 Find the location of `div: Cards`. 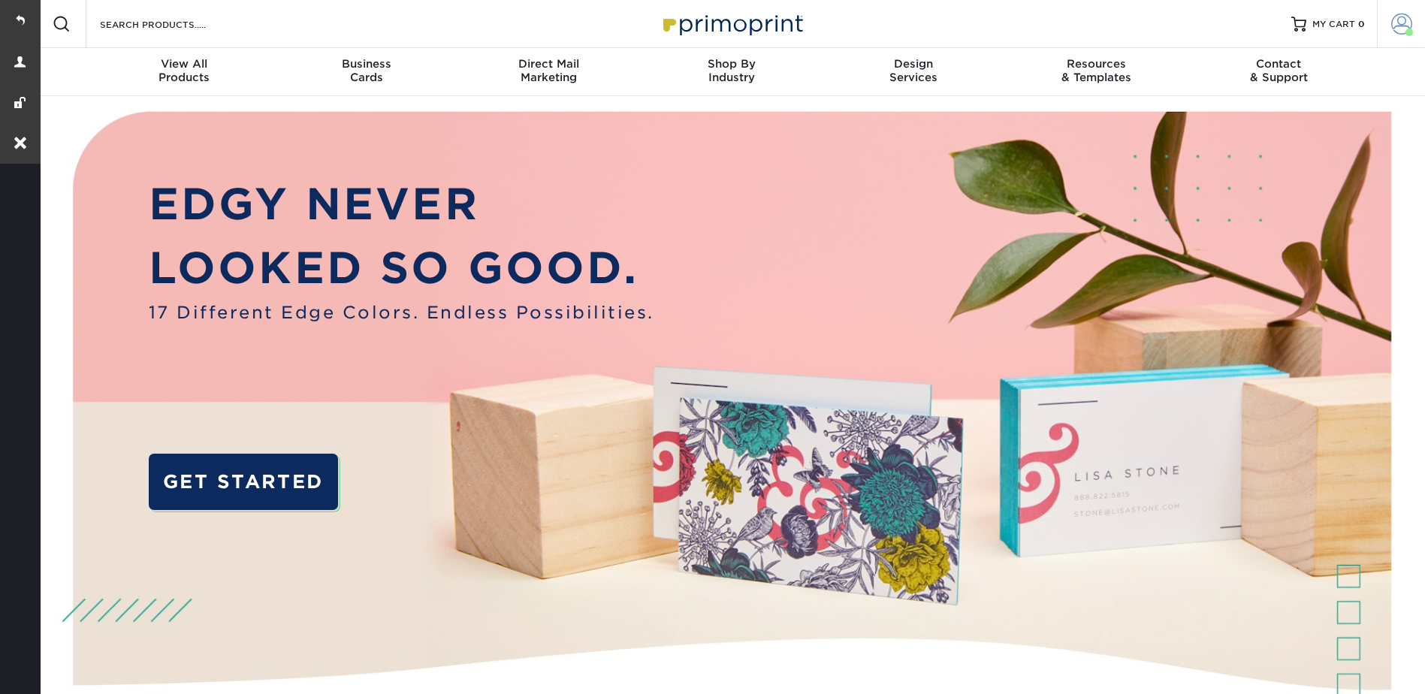

div: Cards is located at coordinates (366, 71).